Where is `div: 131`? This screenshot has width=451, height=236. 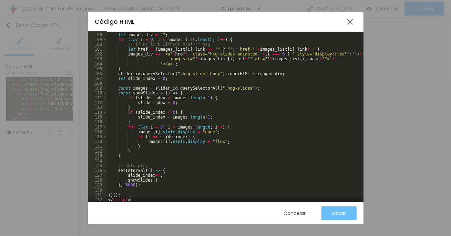
div: 131 is located at coordinates (97, 195).